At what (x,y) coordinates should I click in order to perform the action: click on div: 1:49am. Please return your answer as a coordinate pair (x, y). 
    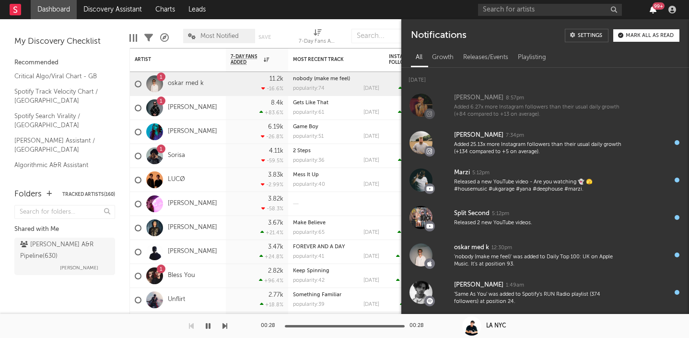
    Looking at the image, I should click on (515, 285).